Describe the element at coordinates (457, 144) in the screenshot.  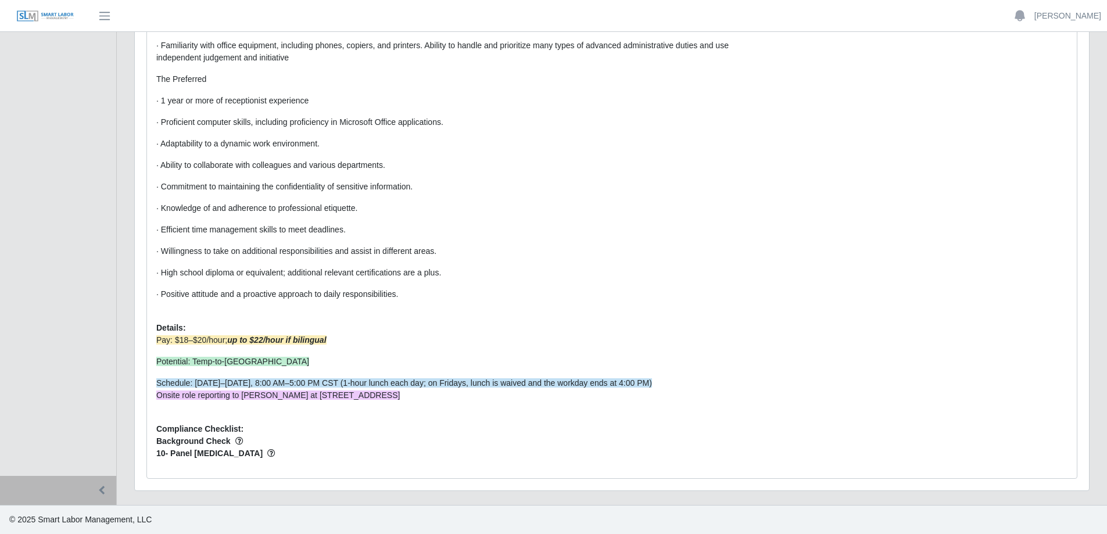
I see `p: · Adaptability to a dynamic work environment.` at that location.